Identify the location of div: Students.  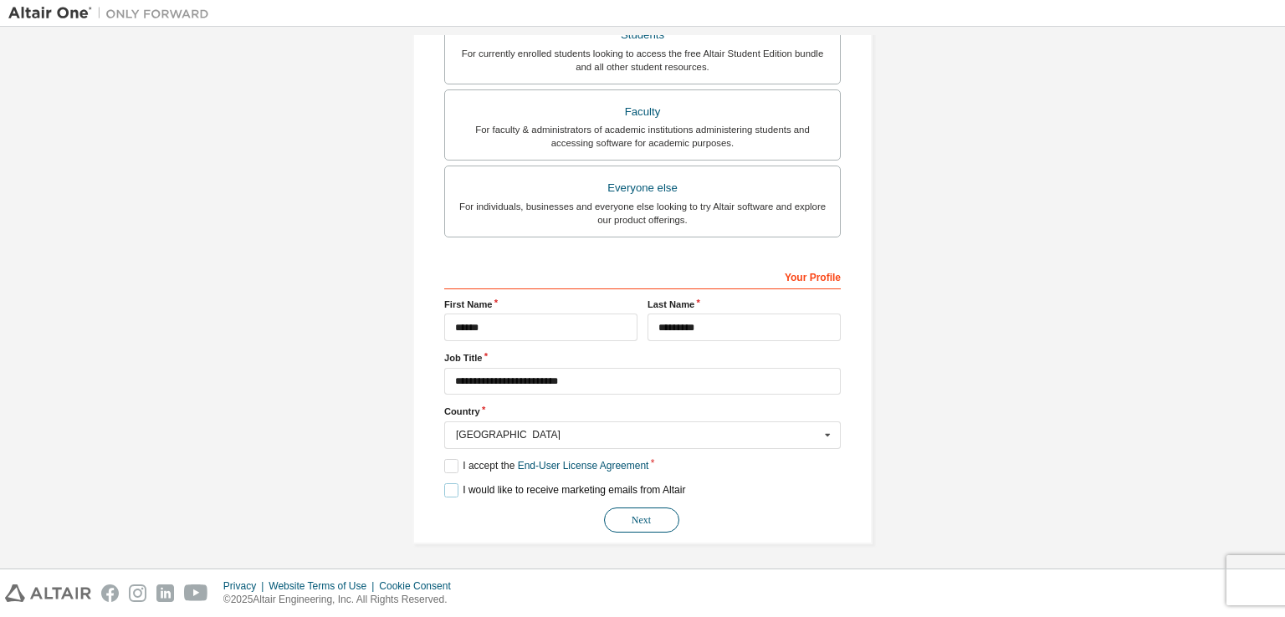
(642, 35).